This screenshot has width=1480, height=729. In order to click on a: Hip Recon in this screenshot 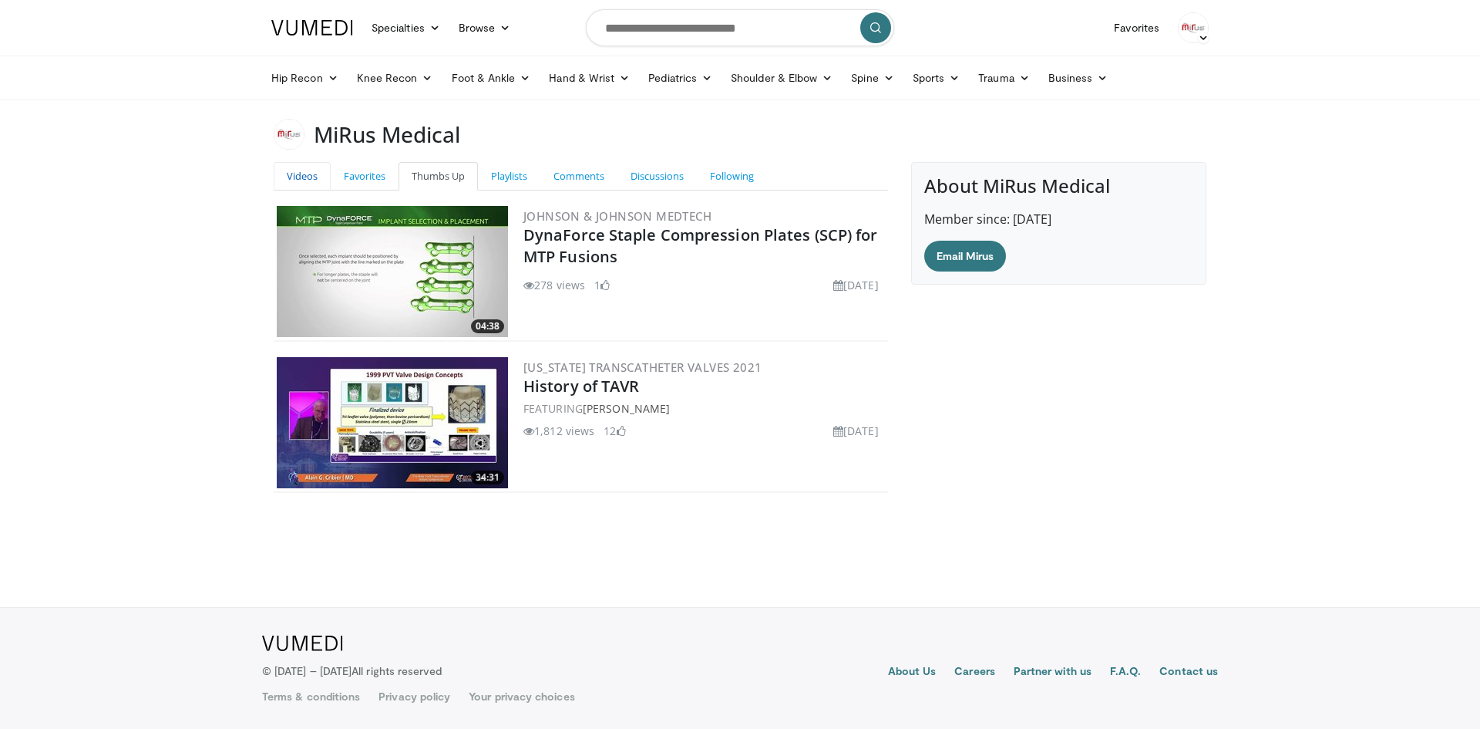, I will do `click(305, 78)`.